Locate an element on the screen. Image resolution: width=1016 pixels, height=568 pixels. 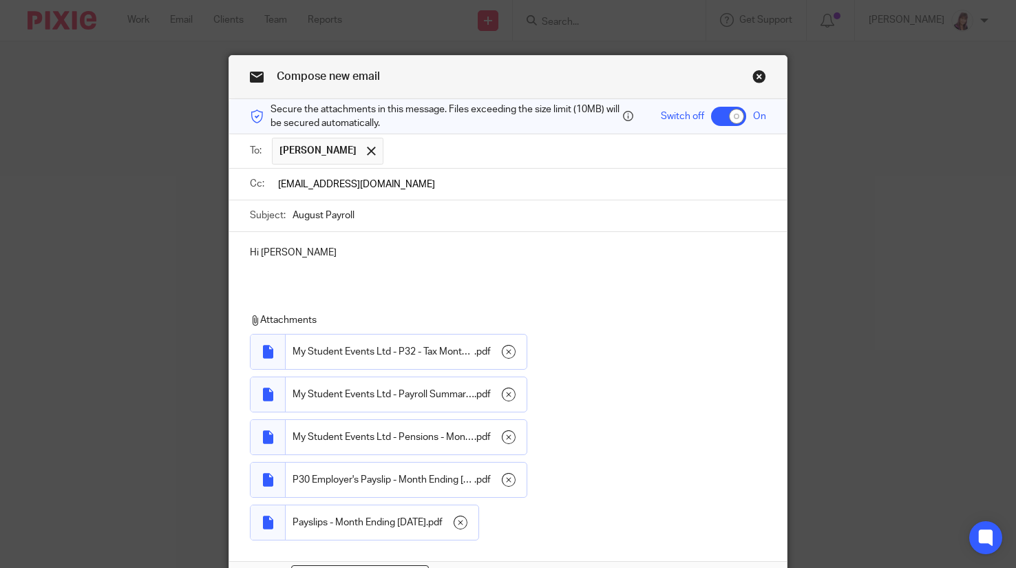
a: Close this dialog window is located at coordinates (759, 78).